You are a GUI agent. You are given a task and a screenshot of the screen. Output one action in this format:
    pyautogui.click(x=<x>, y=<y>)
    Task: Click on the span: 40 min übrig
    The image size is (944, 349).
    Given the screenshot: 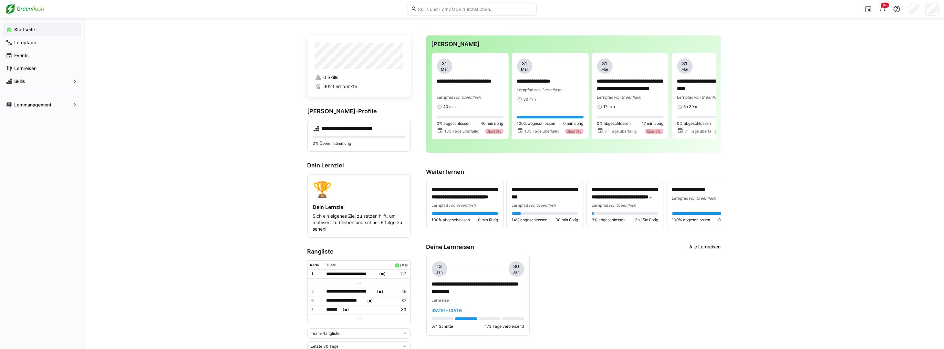 What is the action you would take?
    pyautogui.click(x=492, y=124)
    